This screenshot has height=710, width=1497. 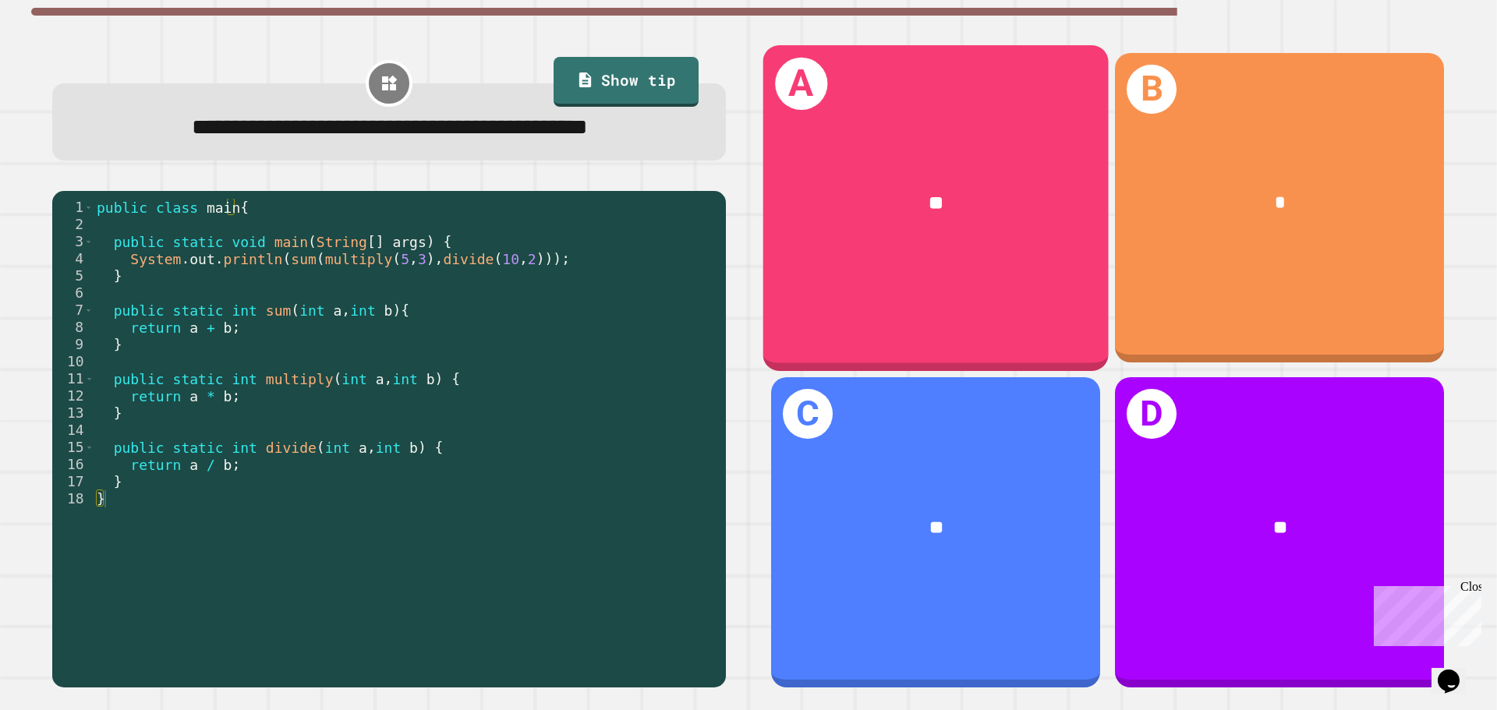 I want to click on div: Chat with us now!Close, so click(x=57, y=52).